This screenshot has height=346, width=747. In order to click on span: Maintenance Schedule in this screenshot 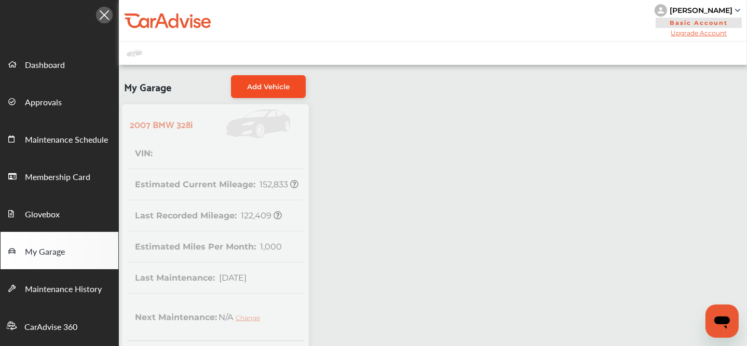, I will do `click(66, 140)`.